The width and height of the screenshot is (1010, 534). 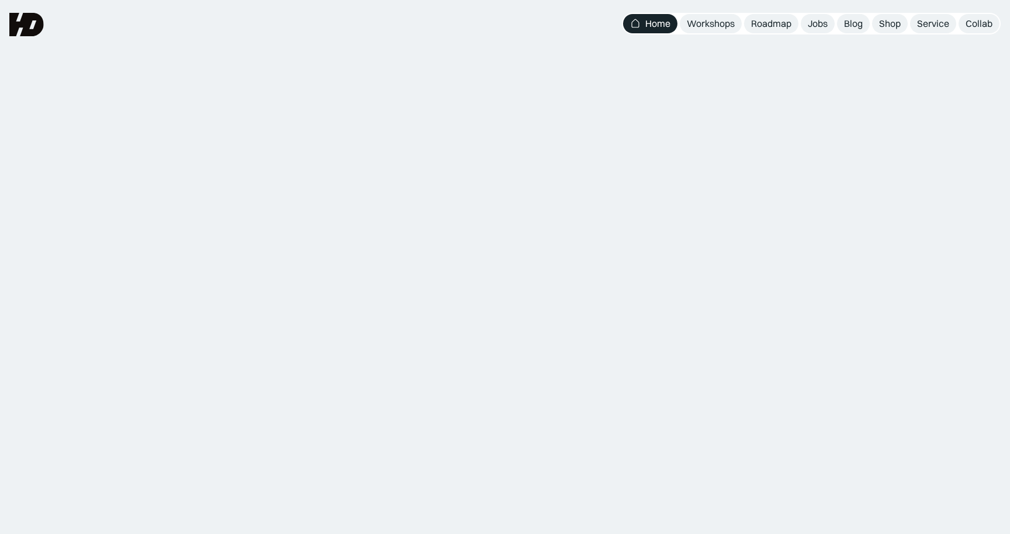 What do you see at coordinates (889, 23) in the screenshot?
I see `div: Shop` at bounding box center [889, 23].